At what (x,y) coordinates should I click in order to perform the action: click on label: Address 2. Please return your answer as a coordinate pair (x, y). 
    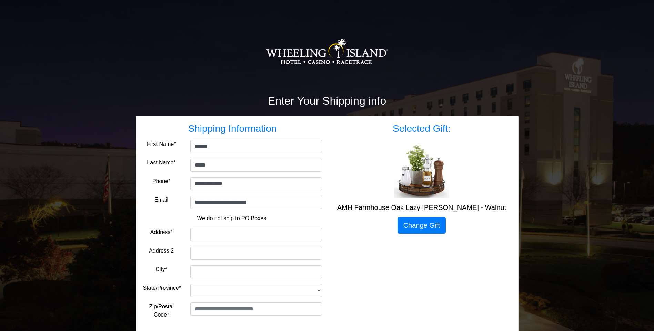
    Looking at the image, I should click on (161, 251).